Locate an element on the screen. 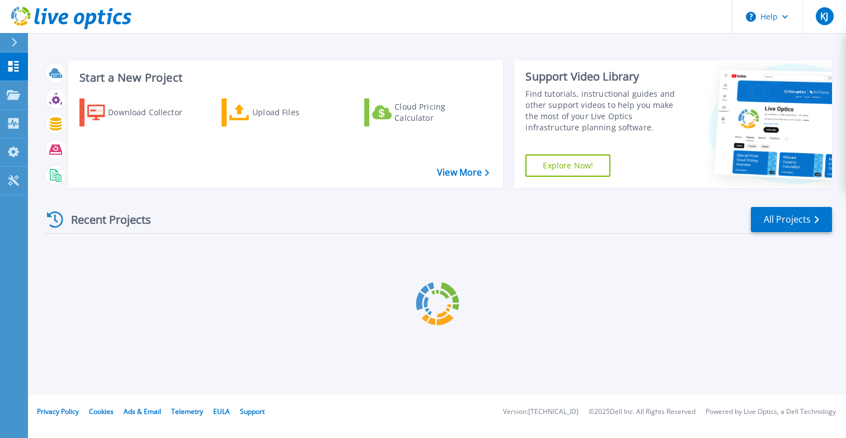  div: Recent Projects is located at coordinates (105, 219).